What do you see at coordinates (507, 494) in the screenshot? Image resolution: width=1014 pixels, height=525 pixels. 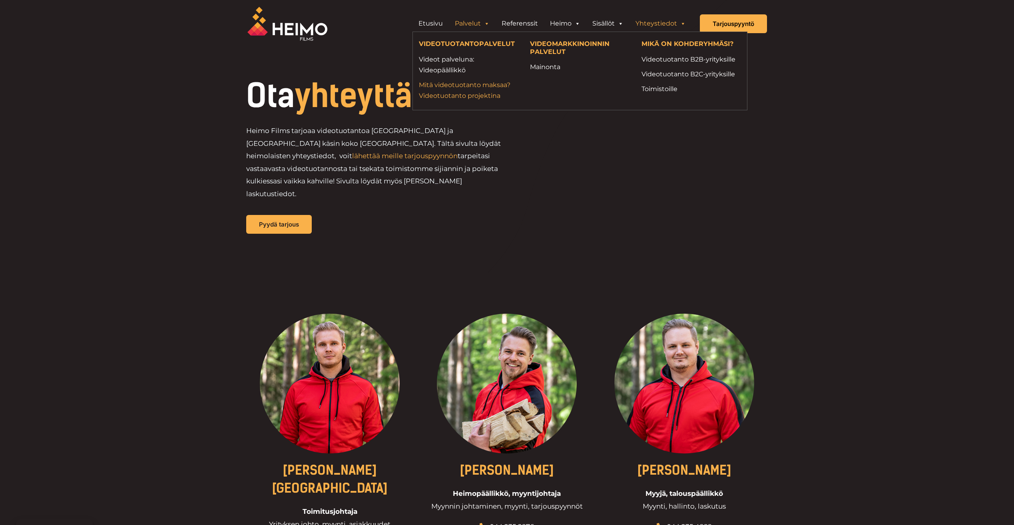 I see `span: Heimopäällikkö, myyntijohtaja` at bounding box center [507, 494].